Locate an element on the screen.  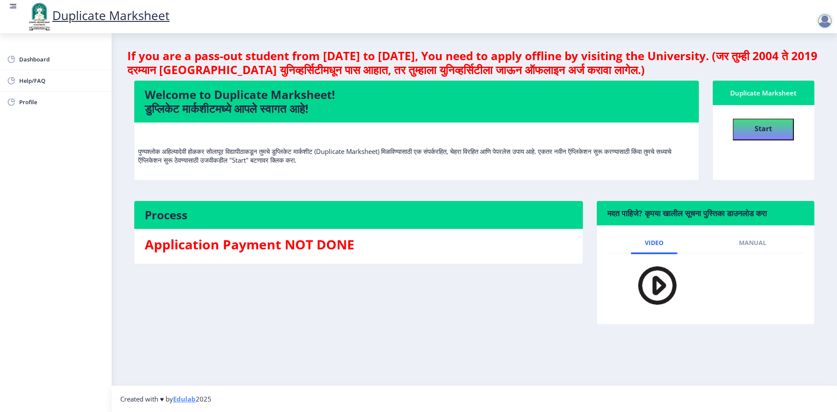
span: Created with ♥ by 2025 is located at coordinates (166, 399).